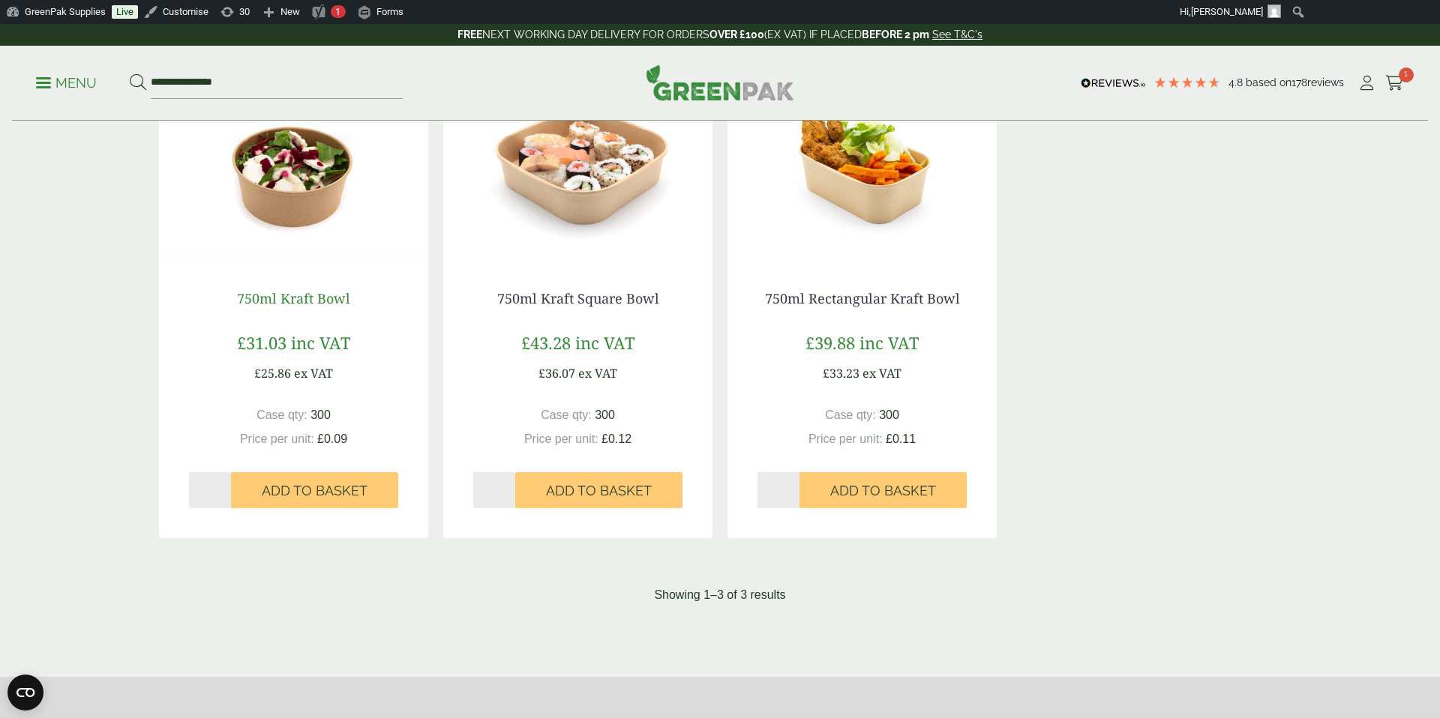 This screenshot has height=718, width=1440. Describe the element at coordinates (66, 82) in the screenshot. I see `a: Menu` at that location.